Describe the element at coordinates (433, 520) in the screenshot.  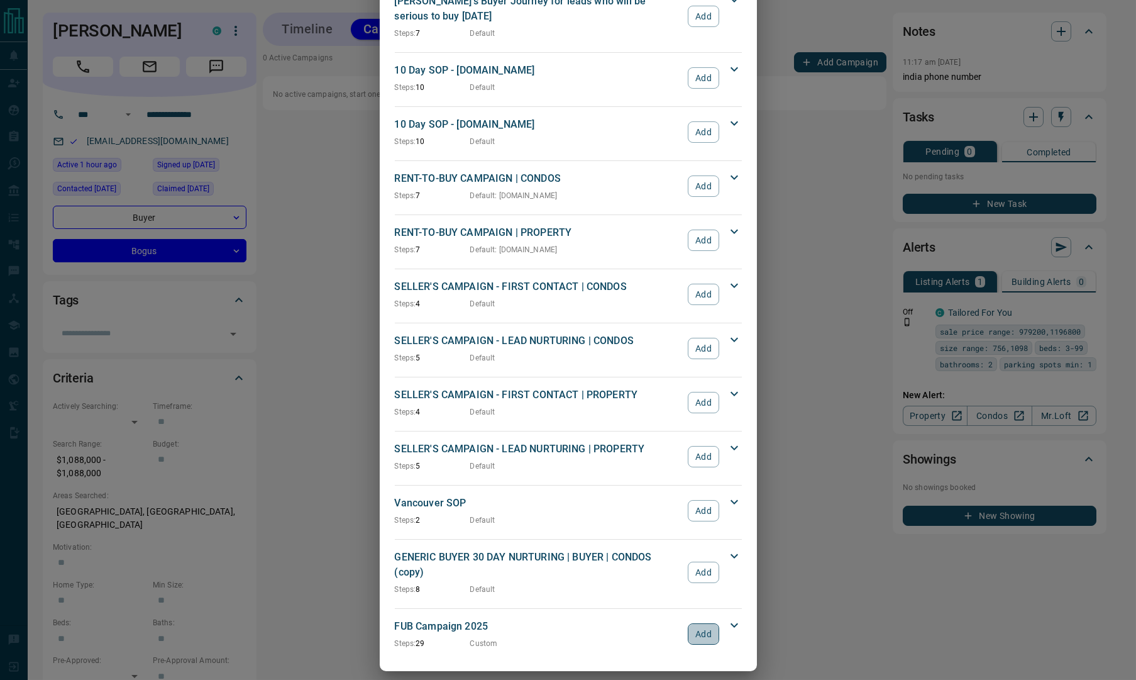
I see `p: 2` at that location.